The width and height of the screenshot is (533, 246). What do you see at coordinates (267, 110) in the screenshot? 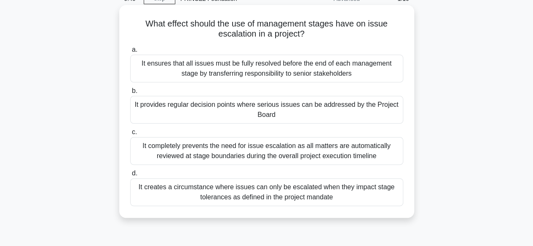
I see `div: It provides regular decision points where serious issues can be addressed by the Project Board` at bounding box center [267, 110].